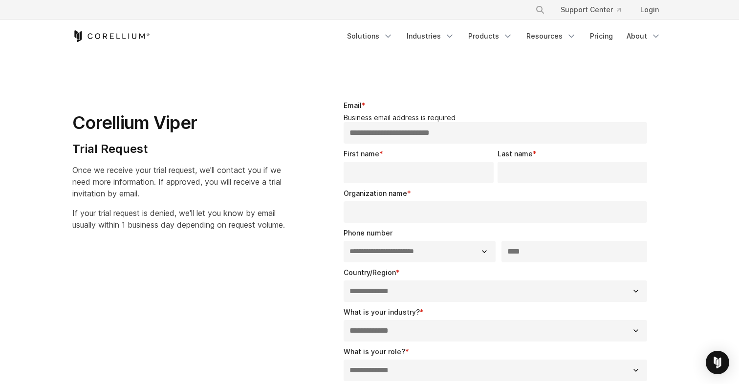 The height and width of the screenshot is (384, 739). What do you see at coordinates (369, 272) in the screenshot?
I see `span: Country/Region` at bounding box center [369, 272].